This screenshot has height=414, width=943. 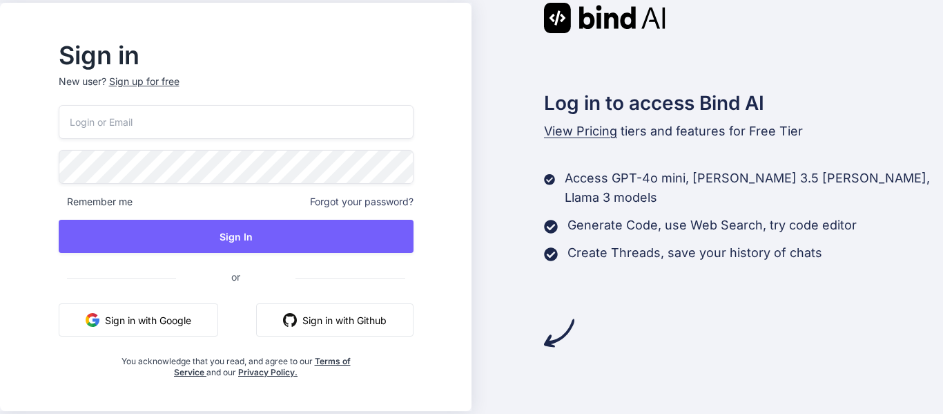 I want to click on button: Sign in with Google, so click(x=138, y=320).